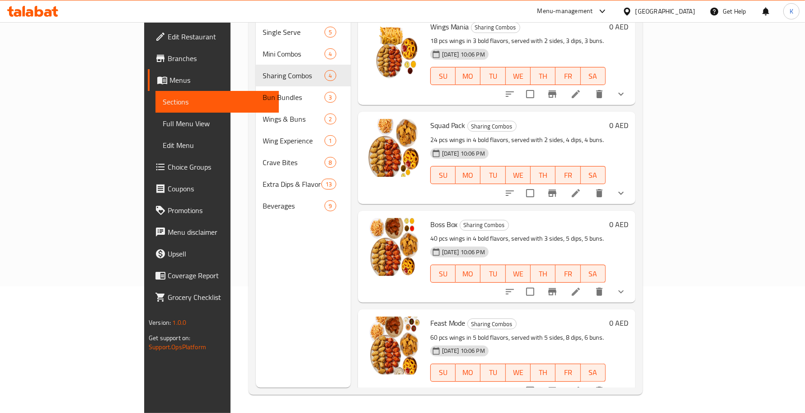  Describe the element at coordinates (294, 54) in the screenshot. I see `span: Mini Combos` at that location.